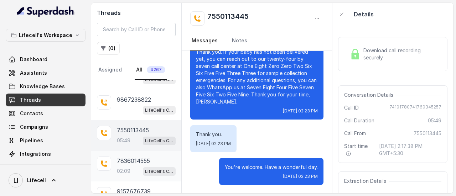 The height and width of the screenshot is (196, 456). I want to click on a: API Settings, so click(46, 168).